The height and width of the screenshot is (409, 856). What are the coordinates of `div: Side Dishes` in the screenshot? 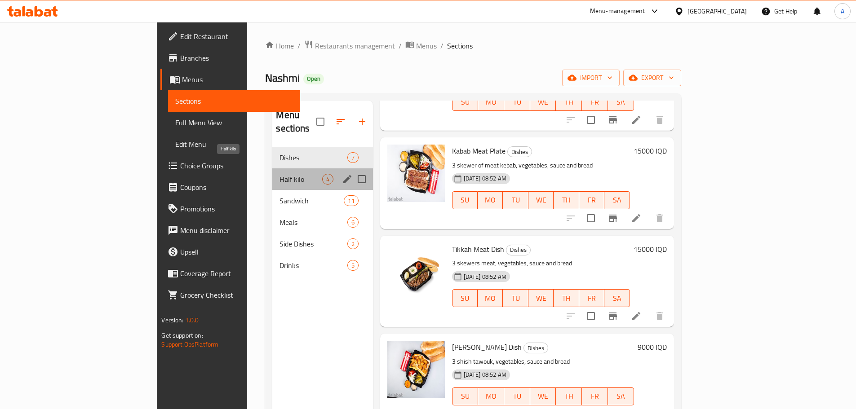 It's located at (313, 244).